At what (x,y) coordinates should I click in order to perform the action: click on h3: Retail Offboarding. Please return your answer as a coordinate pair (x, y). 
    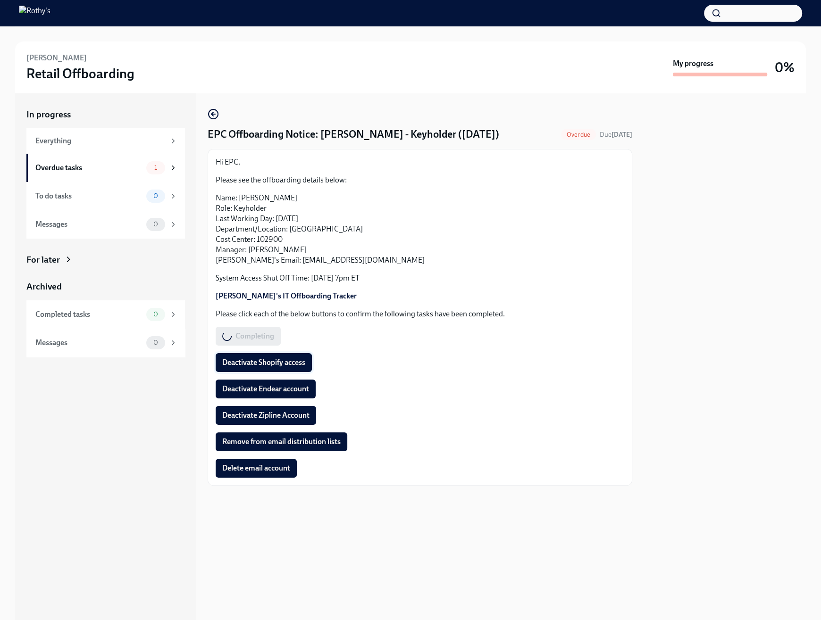
    Looking at the image, I should click on (80, 74).